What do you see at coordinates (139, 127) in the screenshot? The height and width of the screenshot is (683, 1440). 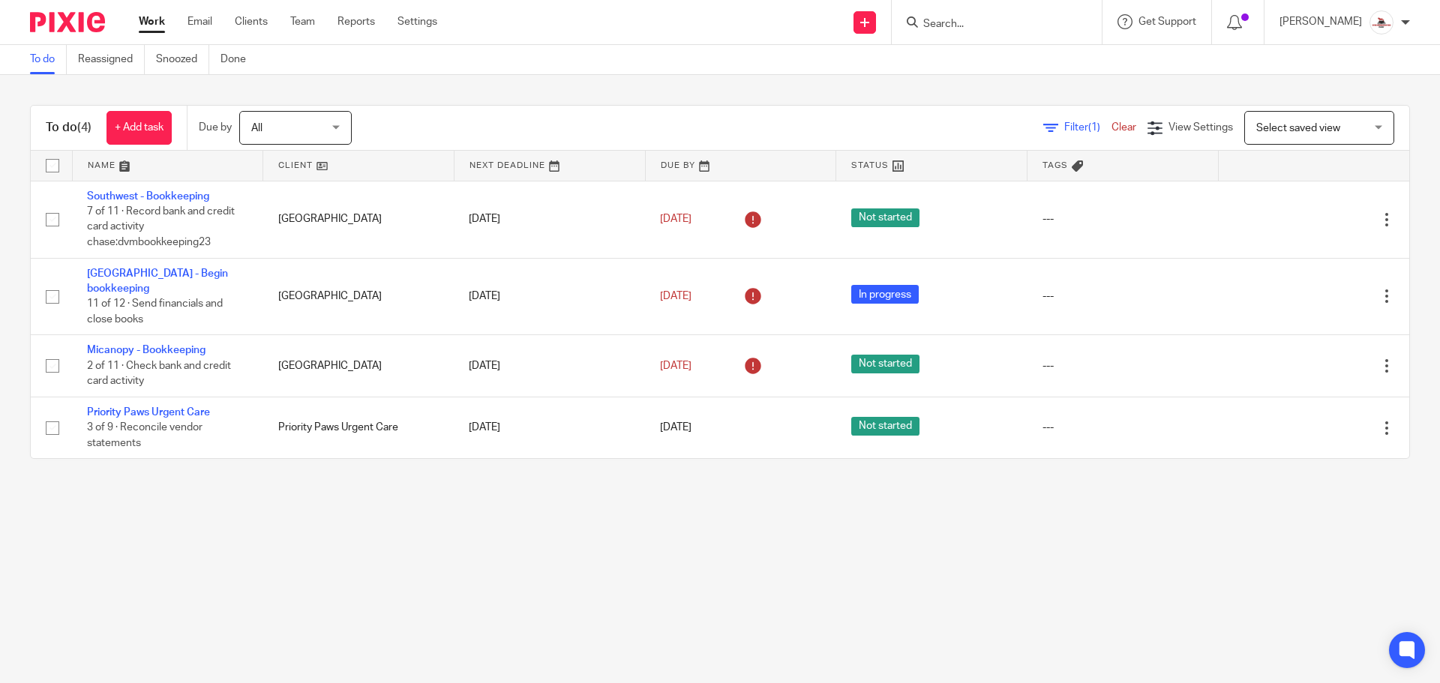 I see `a: + Add task` at bounding box center [139, 127].